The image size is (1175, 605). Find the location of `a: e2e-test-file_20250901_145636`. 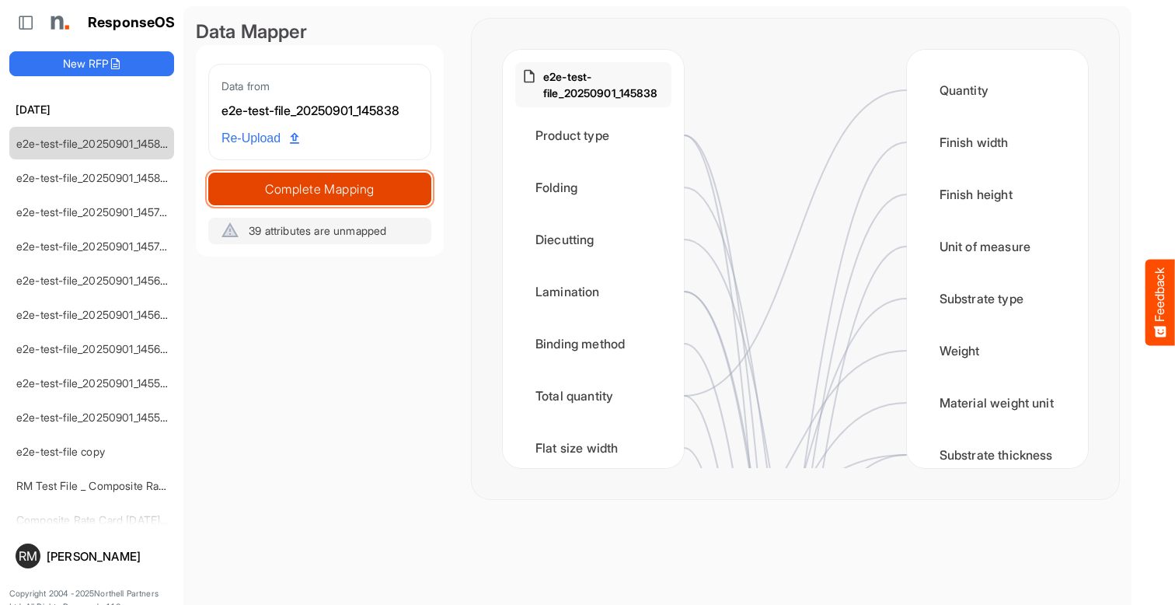

a: e2e-test-file_20250901_145636 is located at coordinates (95, 314).